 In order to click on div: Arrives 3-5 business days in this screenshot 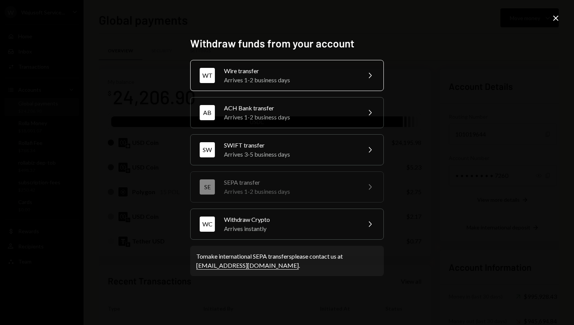, I will do `click(290, 154)`.